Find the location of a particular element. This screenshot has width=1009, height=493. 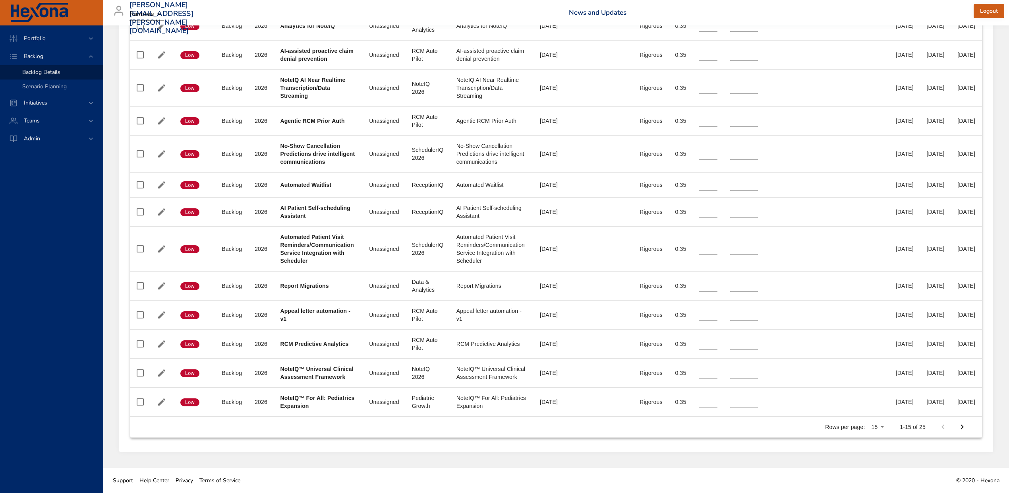

div: Raintree is located at coordinates (147, 14).